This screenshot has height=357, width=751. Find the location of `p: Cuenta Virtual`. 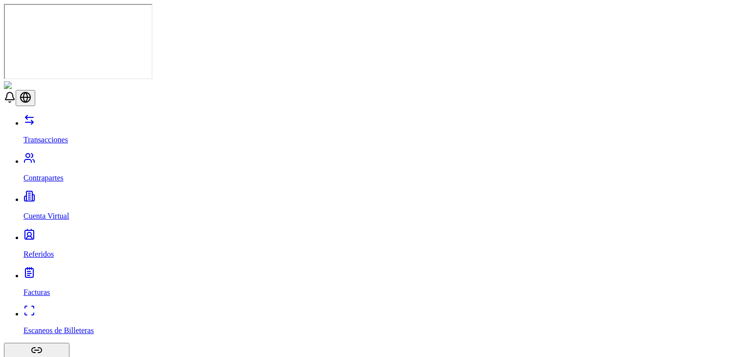

p: Cuenta Virtual is located at coordinates (385, 216).